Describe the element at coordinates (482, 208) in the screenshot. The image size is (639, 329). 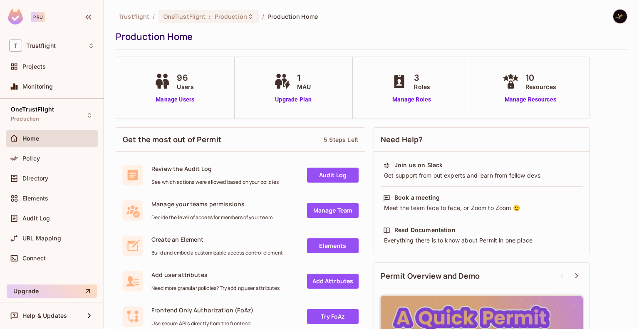
I see `div: Meet the team face to face, or Zoom to Zoom 😉` at that location.